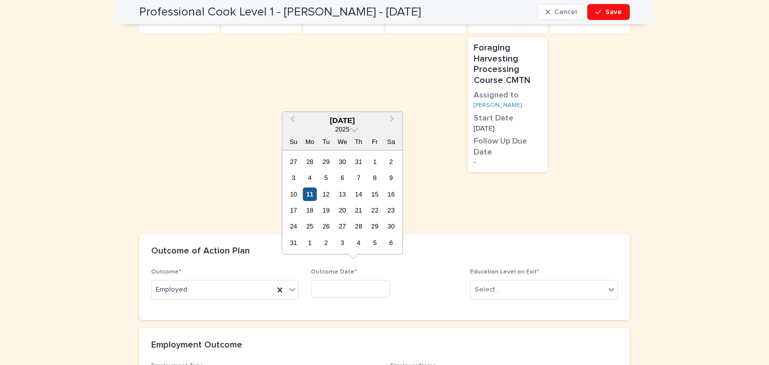 This screenshot has height=365, width=769. What do you see at coordinates (342, 162) in the screenshot?
I see `div: Choose Wednesday, July 30th, 2025` at bounding box center [342, 162].